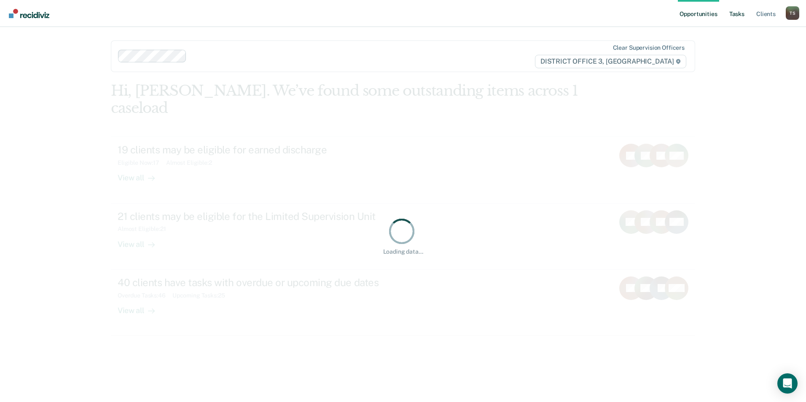 Image resolution: width=806 pixels, height=402 pixels. Describe the element at coordinates (403, 236) in the screenshot. I see `a: 21 clients may be eligible for the Limited Supervision UnitAlmost Eligible:21View all` at that location.